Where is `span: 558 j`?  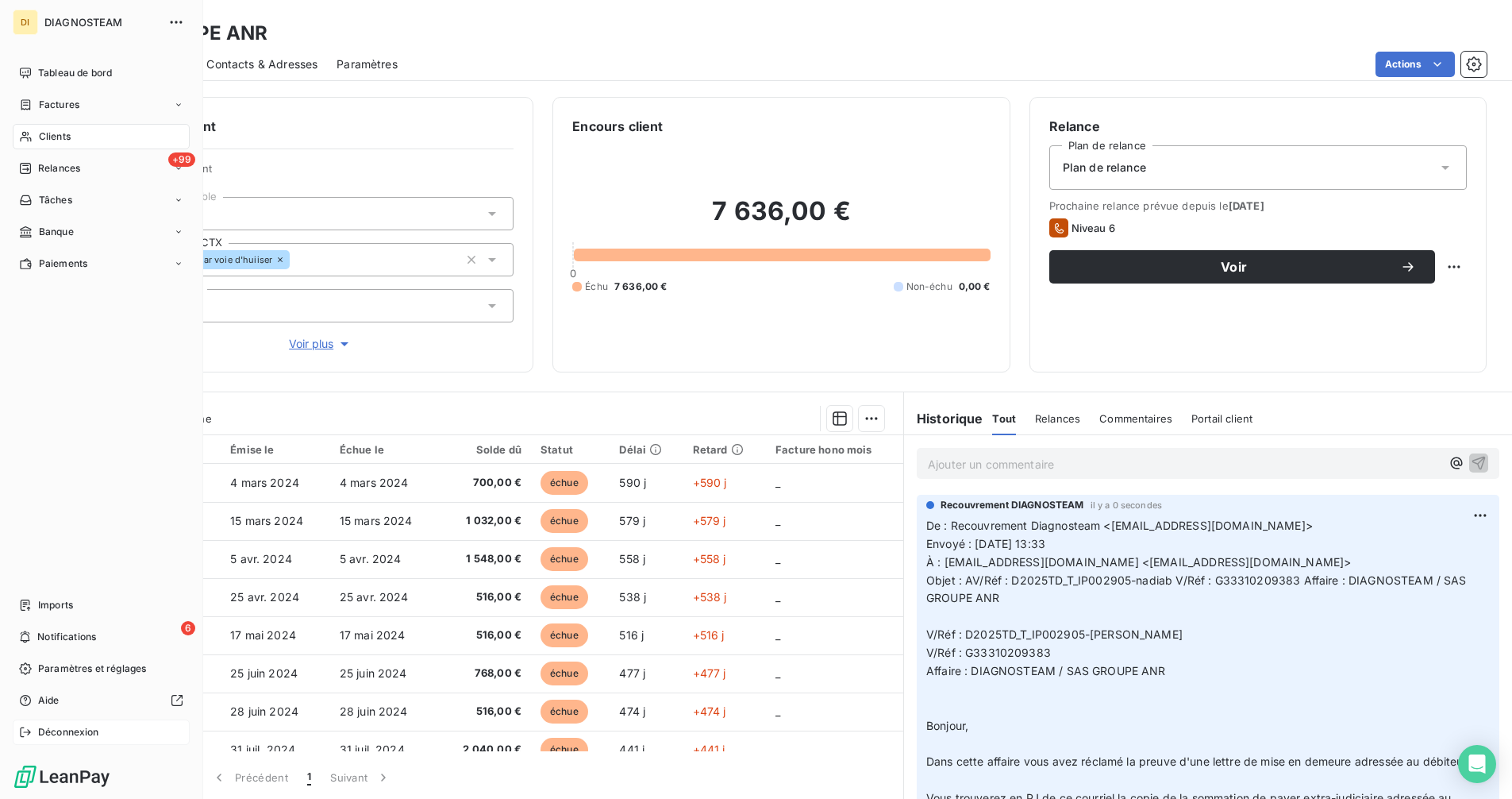 span: 558 j is located at coordinates (632, 558).